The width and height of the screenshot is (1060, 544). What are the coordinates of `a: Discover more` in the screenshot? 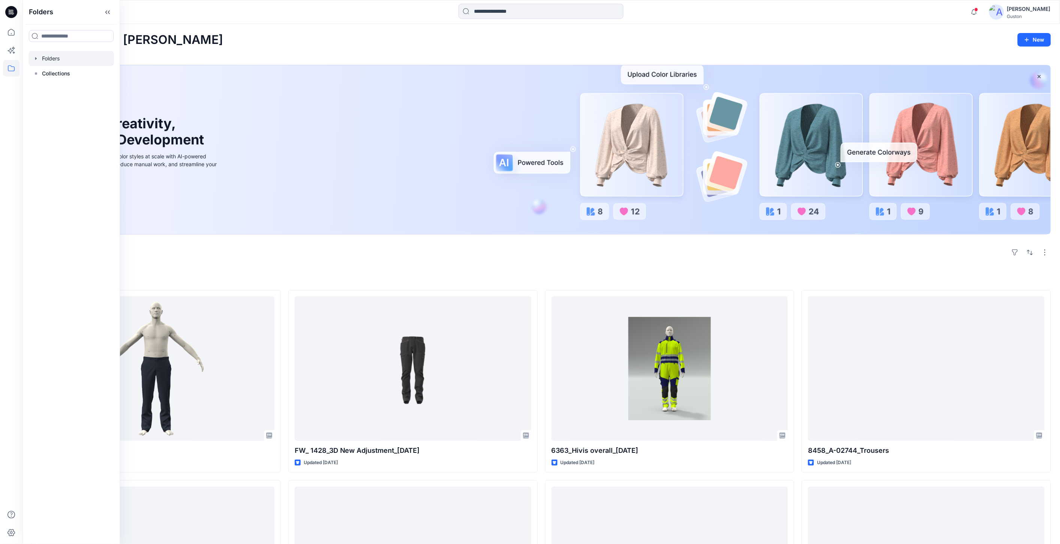 It's located at (134, 192).